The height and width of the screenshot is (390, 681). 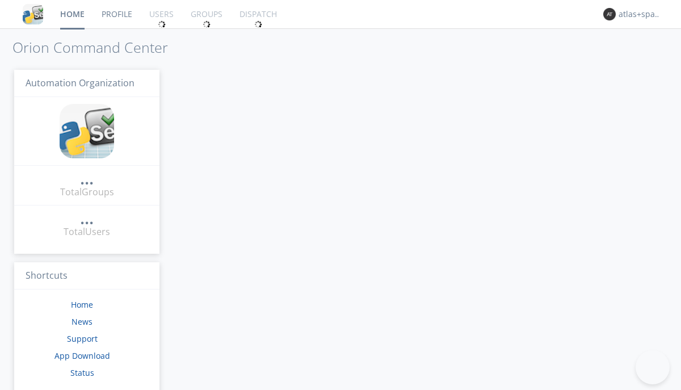 I want to click on div: atlas+spanish0002, so click(x=640, y=14).